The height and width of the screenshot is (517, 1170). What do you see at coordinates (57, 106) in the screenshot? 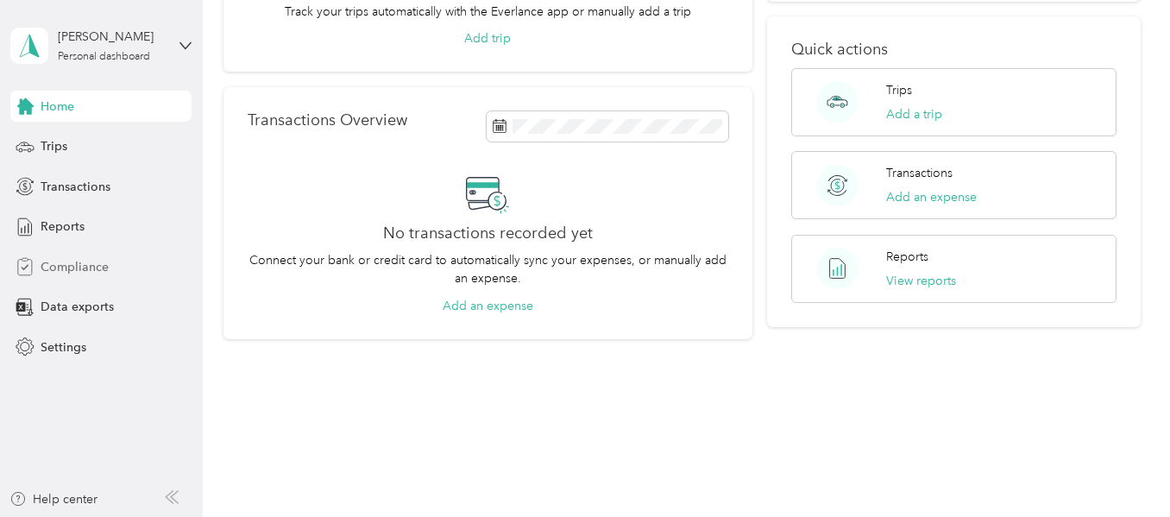
I see `span: Home` at bounding box center [57, 106].